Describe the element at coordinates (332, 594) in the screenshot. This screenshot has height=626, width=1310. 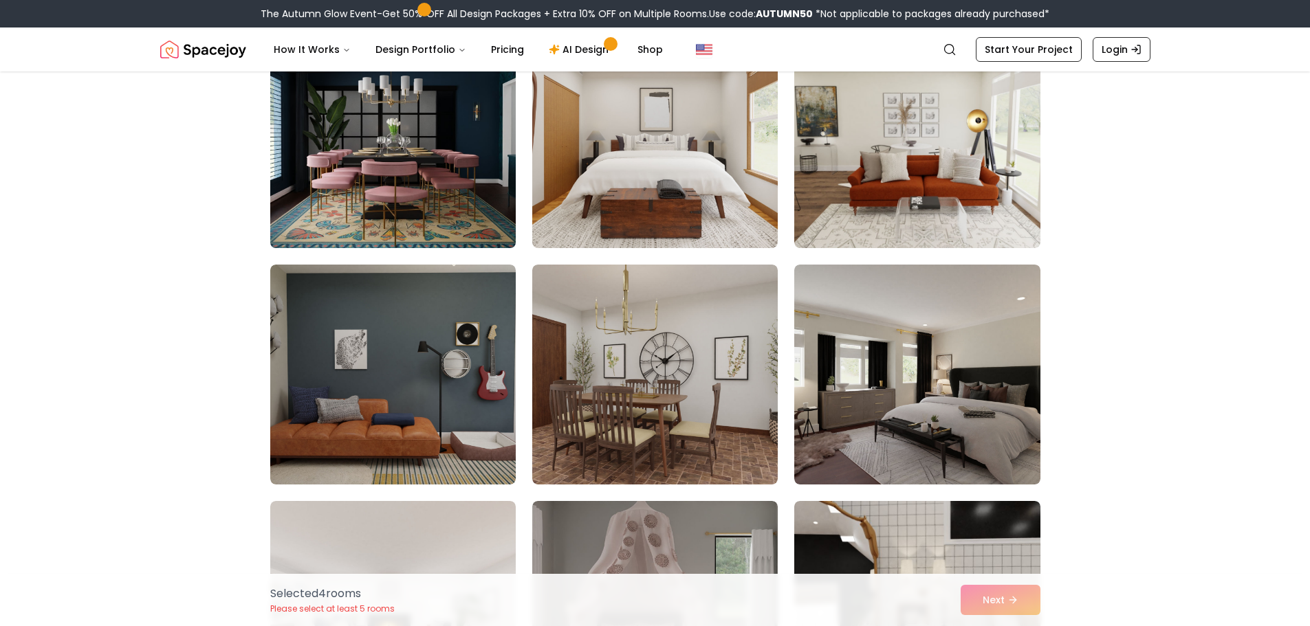
I see `p: Selected 4 room s` at that location.